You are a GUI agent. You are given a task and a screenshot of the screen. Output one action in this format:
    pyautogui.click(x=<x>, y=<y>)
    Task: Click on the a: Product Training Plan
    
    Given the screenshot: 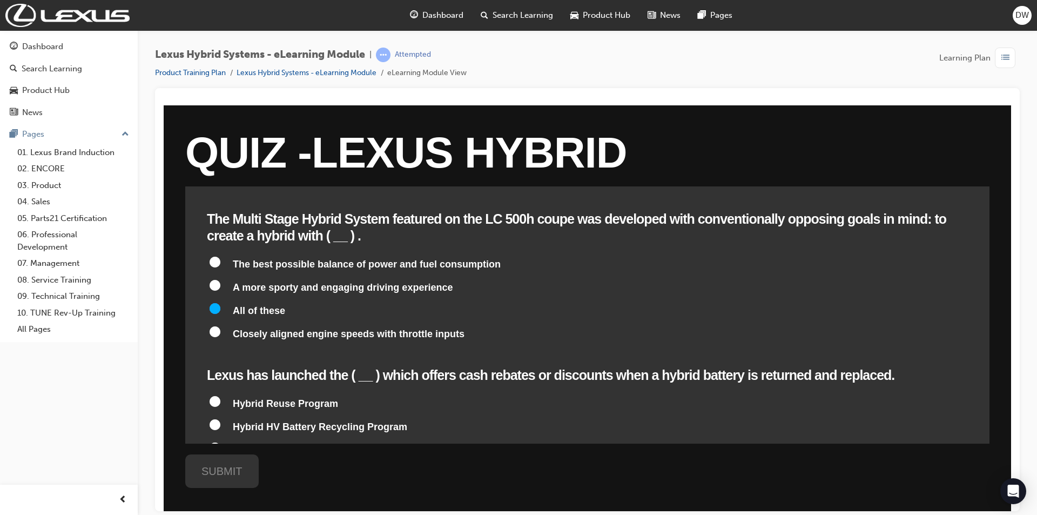 What is the action you would take?
    pyautogui.click(x=190, y=72)
    